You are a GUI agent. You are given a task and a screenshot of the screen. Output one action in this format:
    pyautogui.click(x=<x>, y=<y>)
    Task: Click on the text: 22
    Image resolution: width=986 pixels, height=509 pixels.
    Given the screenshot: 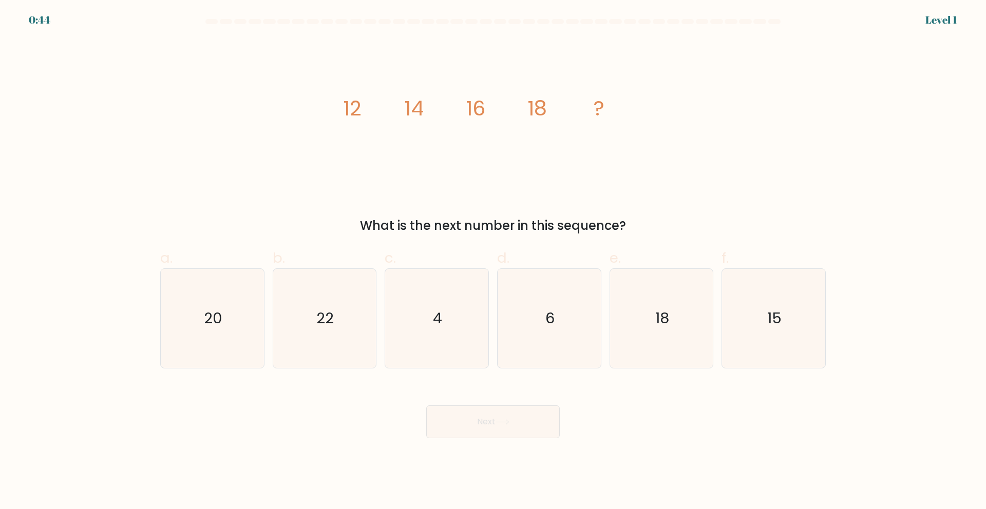 What is the action you would take?
    pyautogui.click(x=325, y=318)
    